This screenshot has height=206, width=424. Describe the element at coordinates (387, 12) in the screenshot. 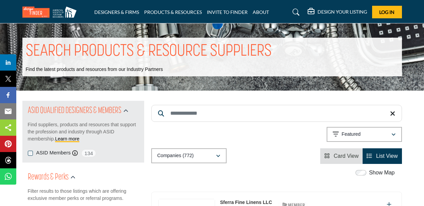

I see `span: Log In` at that location.